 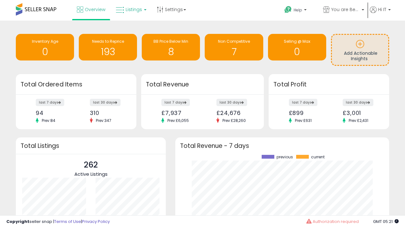 I want to click on span: Hi IT, so click(x=382, y=9).